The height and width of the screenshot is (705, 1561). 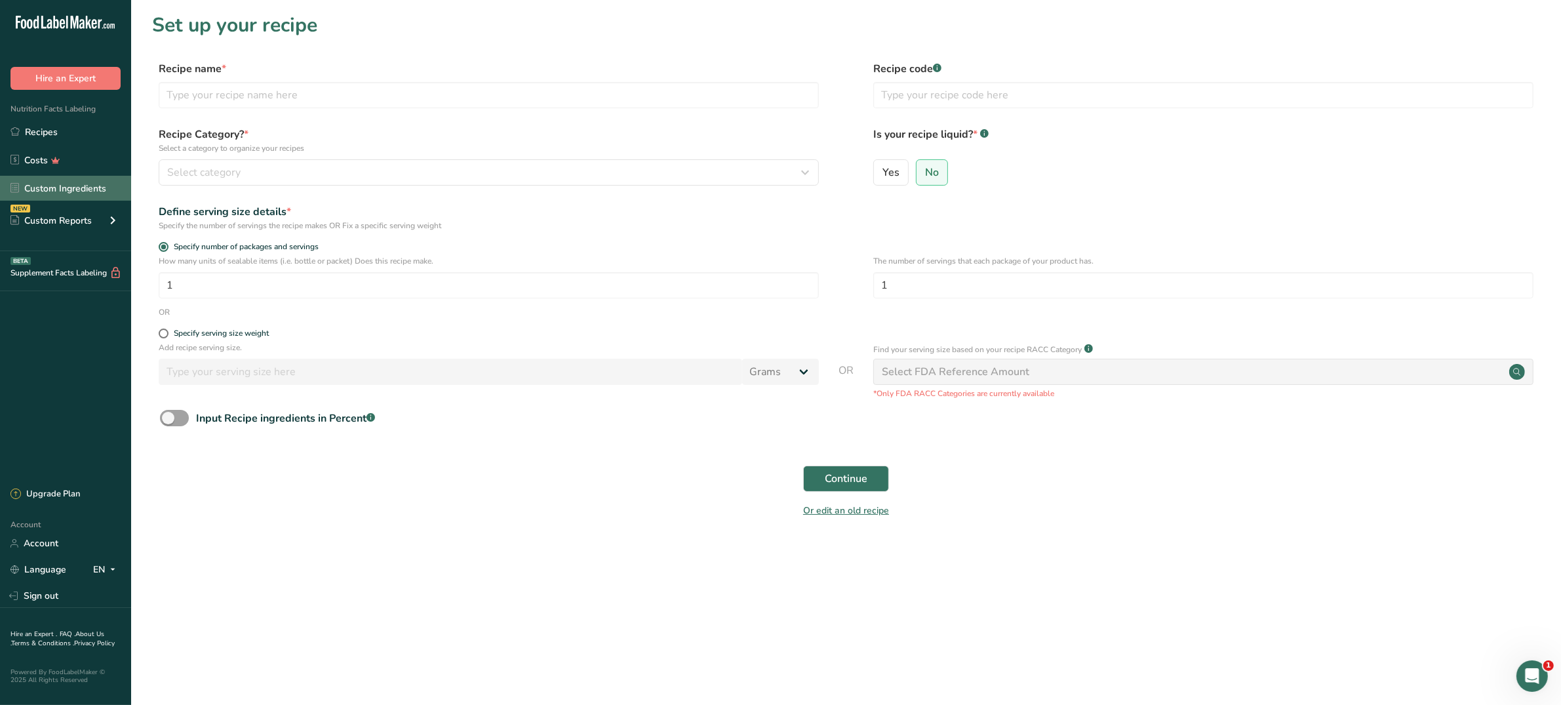 I want to click on div: Upgrade Plan, so click(x=45, y=494).